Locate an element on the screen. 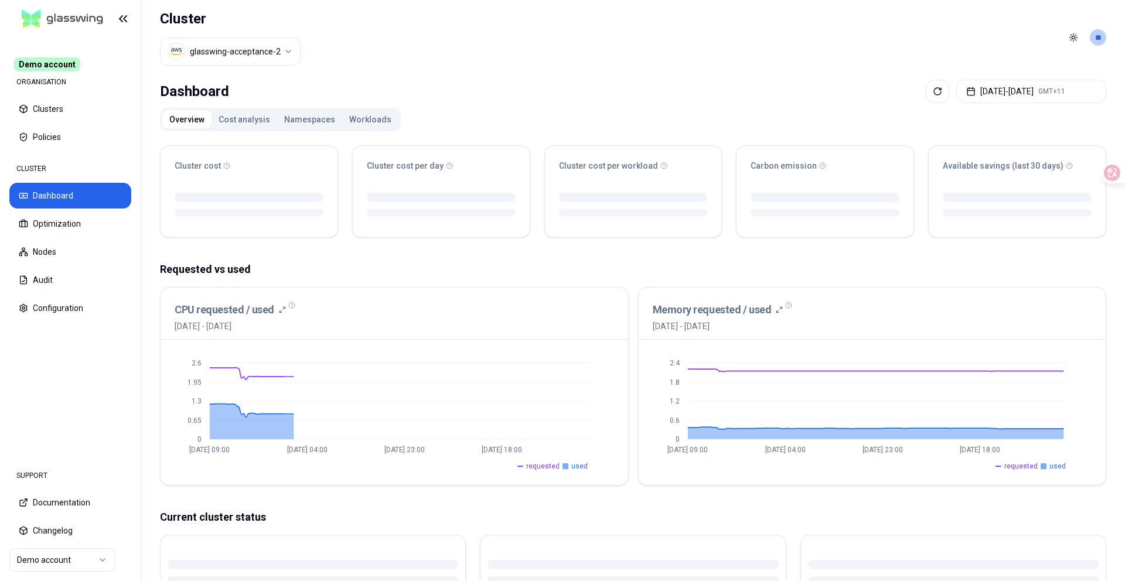  div: Cluster cost is located at coordinates (249, 166).